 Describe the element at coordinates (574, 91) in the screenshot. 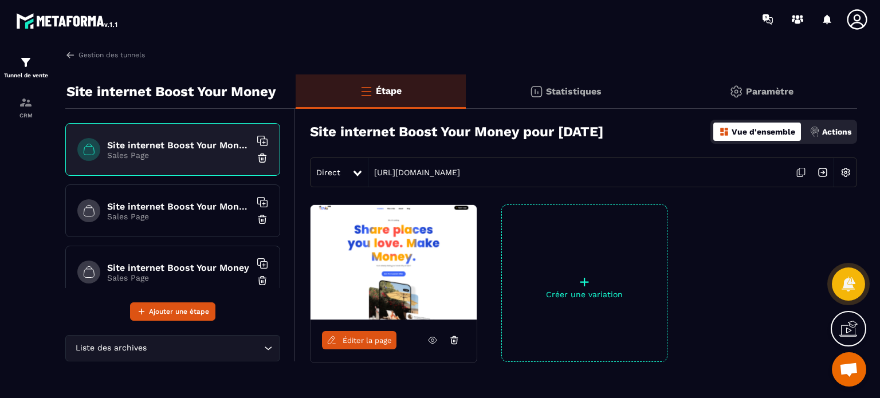

I see `p: Statistiques` at that location.